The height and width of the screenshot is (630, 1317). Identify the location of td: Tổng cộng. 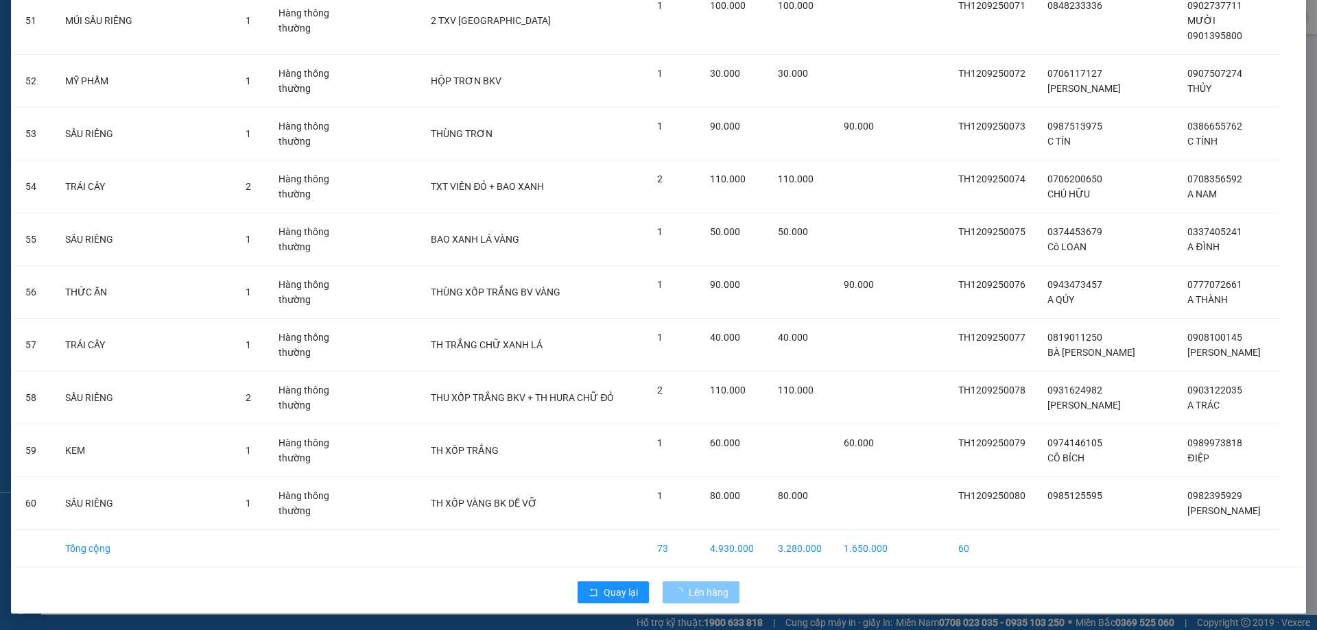
(144, 549).